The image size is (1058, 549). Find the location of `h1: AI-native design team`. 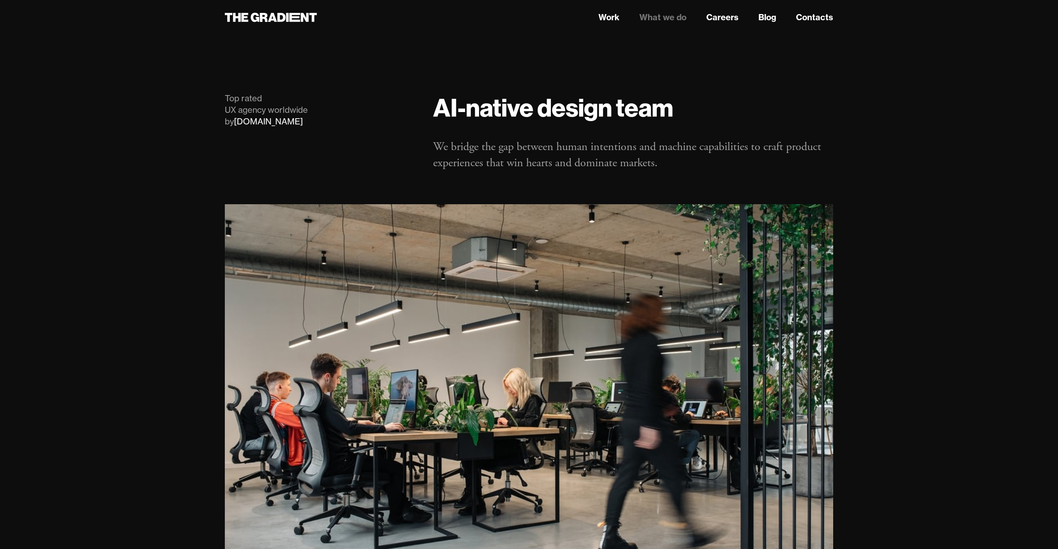

h1: AI-native design team is located at coordinates (633, 107).